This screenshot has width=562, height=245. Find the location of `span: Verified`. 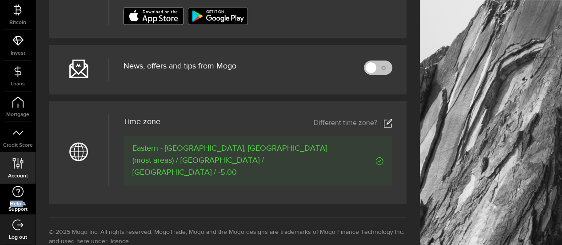

span: Verified is located at coordinates (358, 161).